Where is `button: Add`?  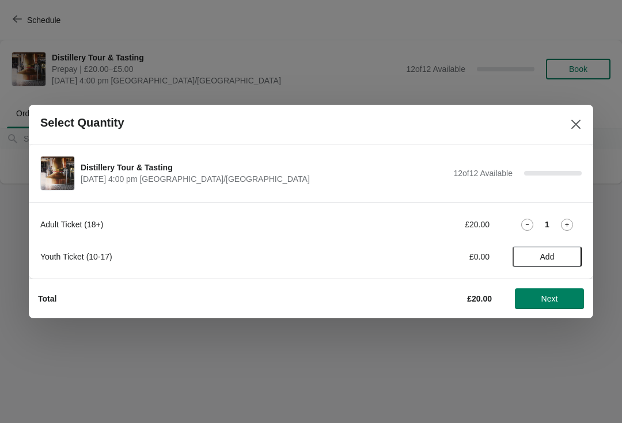 button: Add is located at coordinates (547, 257).